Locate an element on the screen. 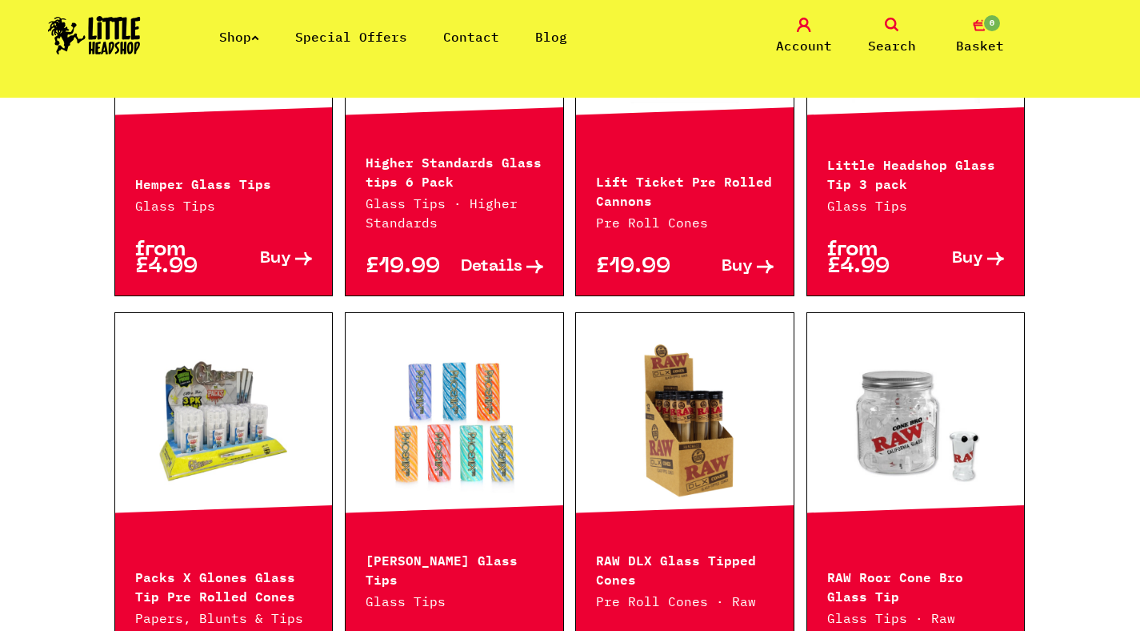 The width and height of the screenshot is (1140, 631). p: Hemper Glass Tips is located at coordinates (224, 182).